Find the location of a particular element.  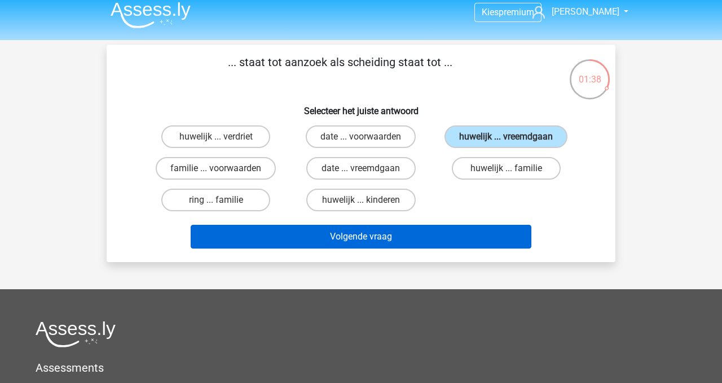

img: Assessly logo is located at coordinates (76, 333).